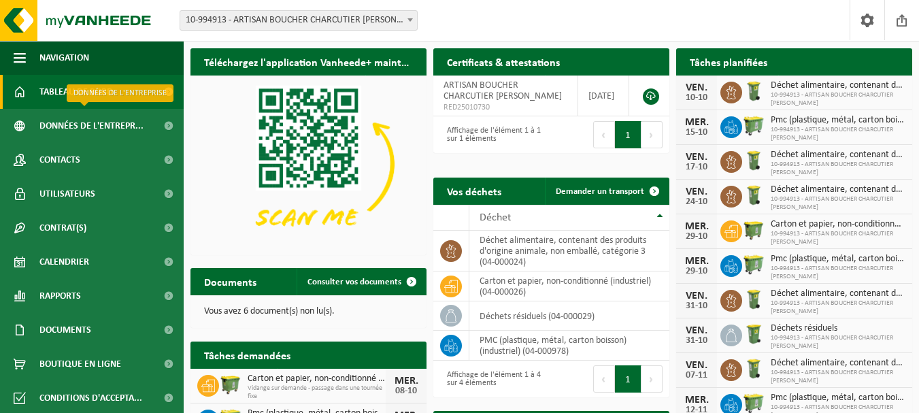 The width and height of the screenshot is (919, 413). What do you see at coordinates (60, 296) in the screenshot?
I see `span: Rapports` at bounding box center [60, 296].